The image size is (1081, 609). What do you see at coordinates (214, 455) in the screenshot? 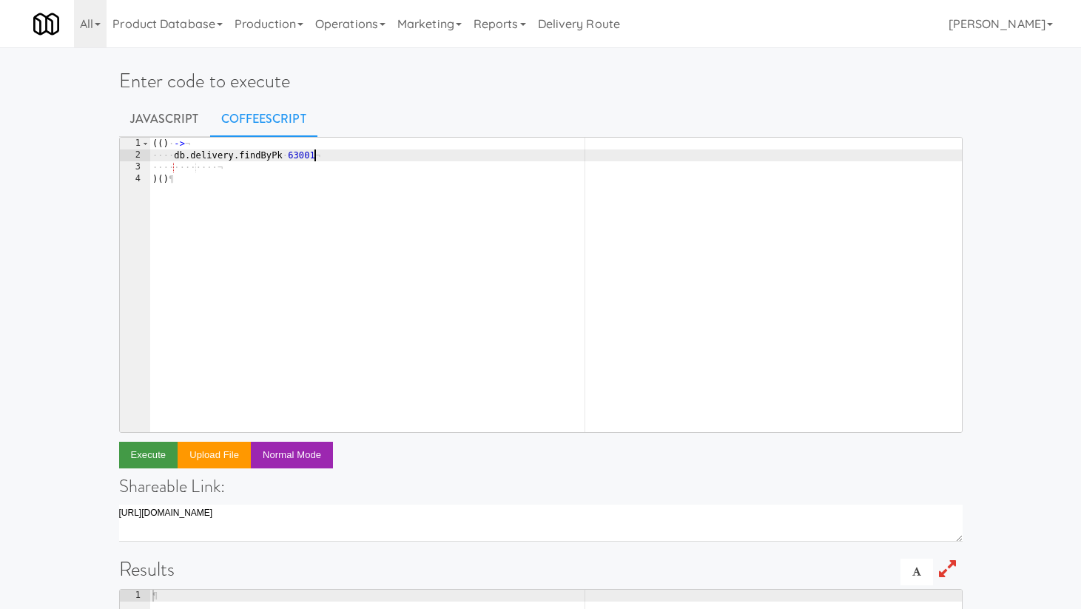
I see `button: Upload file` at bounding box center [214, 455].